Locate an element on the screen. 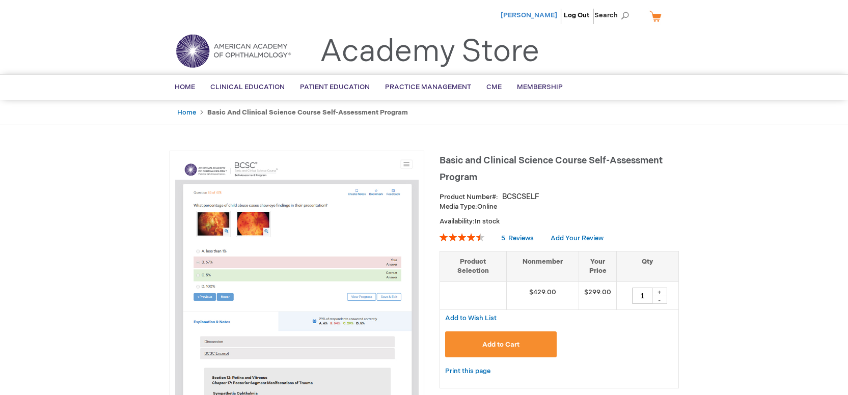  span: Membership is located at coordinates (540, 87).